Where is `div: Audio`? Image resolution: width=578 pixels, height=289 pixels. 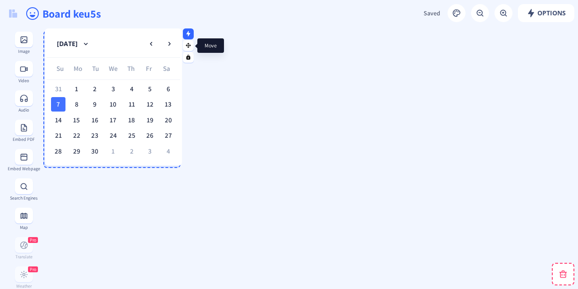 div: Audio is located at coordinates (23, 110).